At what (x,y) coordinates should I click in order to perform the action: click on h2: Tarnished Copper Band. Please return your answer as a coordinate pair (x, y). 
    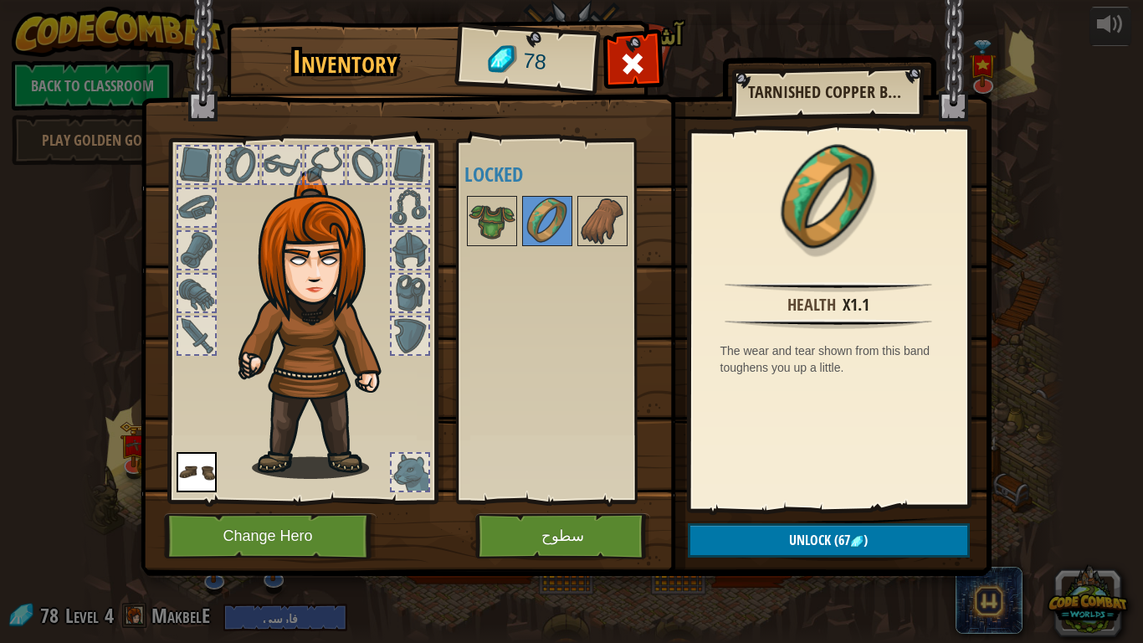
    Looking at the image, I should click on (827, 92).